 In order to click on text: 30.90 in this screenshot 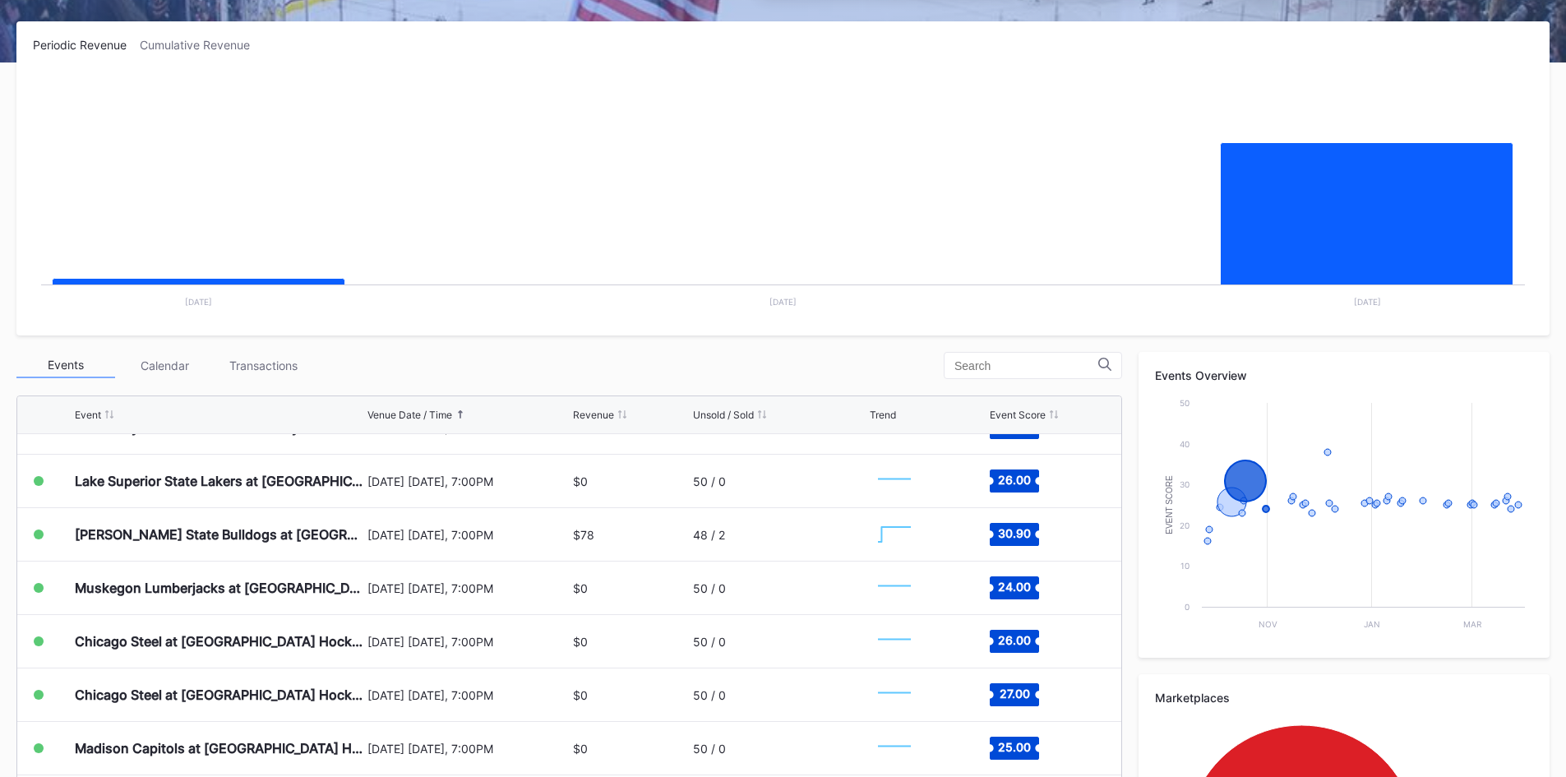, I will do `click(1014, 533)`.